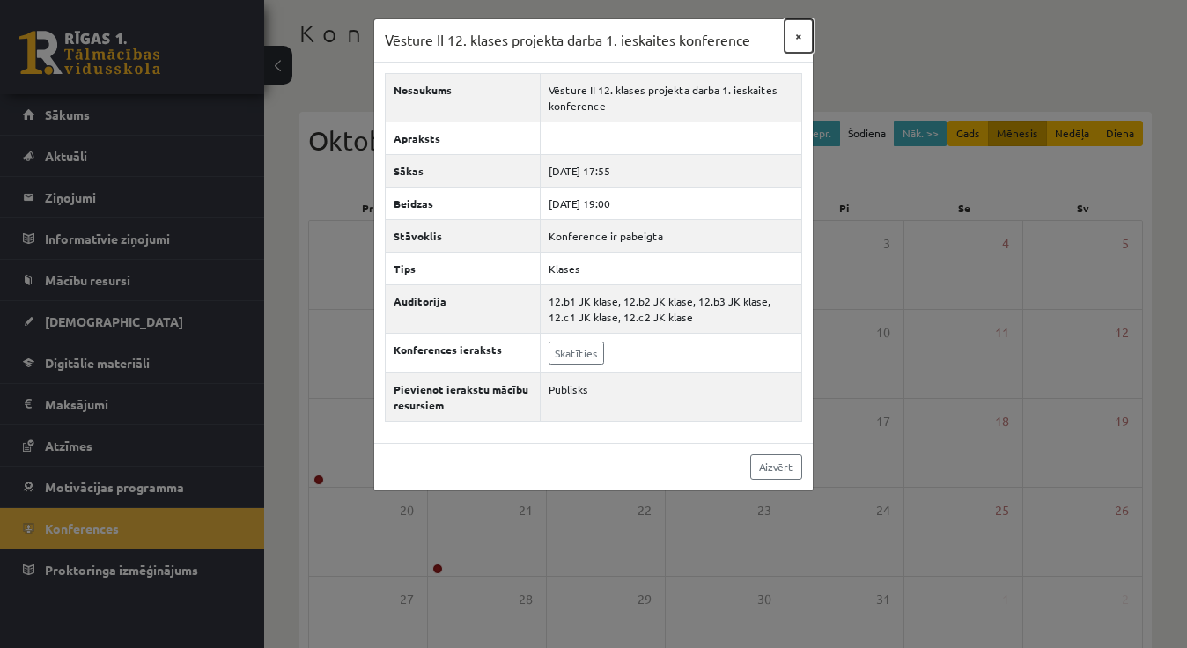 The image size is (1187, 648). Describe the element at coordinates (463, 308) in the screenshot. I see `th: Auditorija` at that location.